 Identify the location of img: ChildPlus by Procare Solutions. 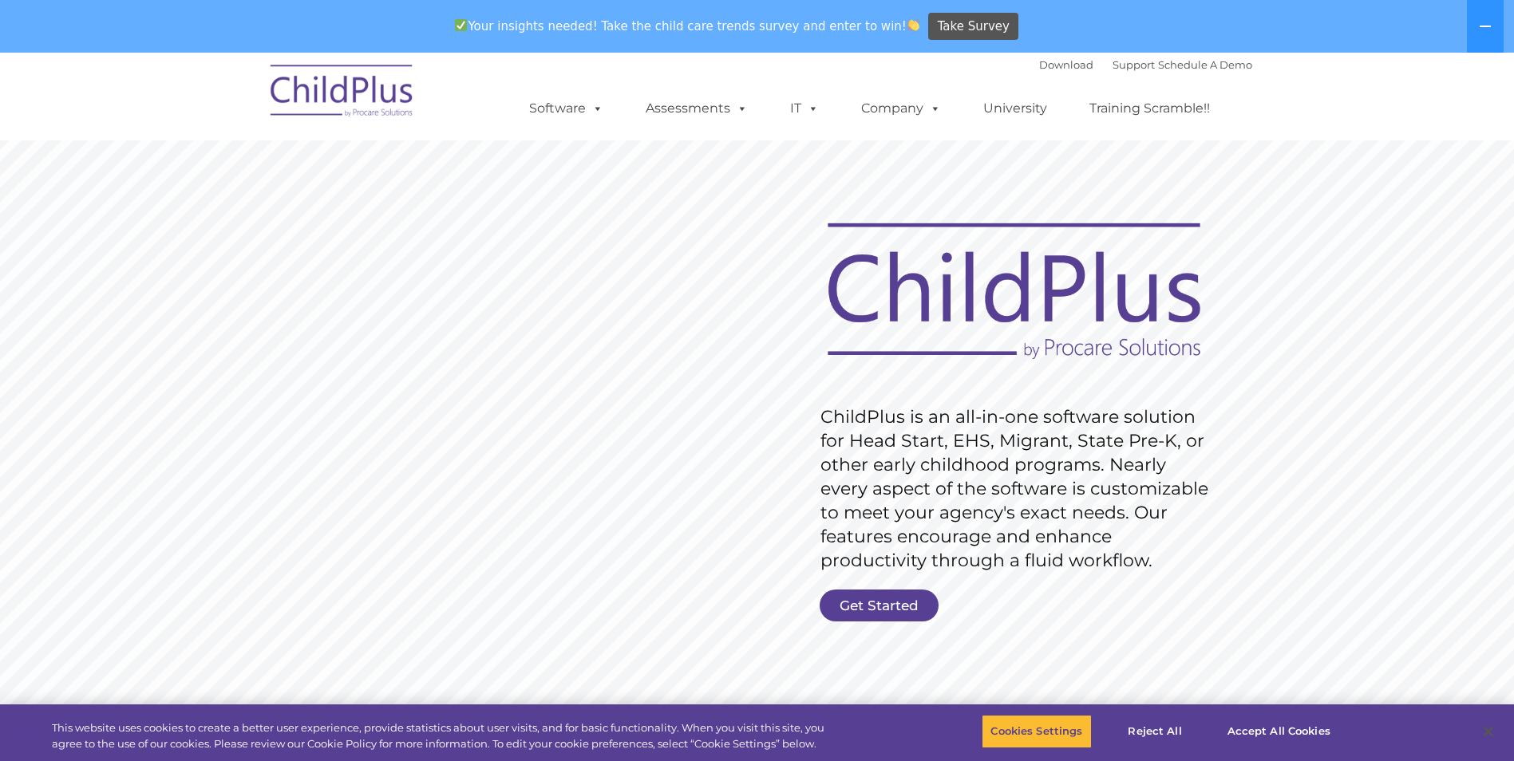
(342, 93).